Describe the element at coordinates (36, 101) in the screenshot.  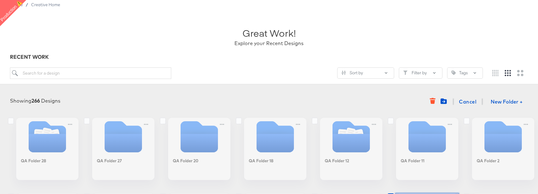
I see `strong: 266` at that location.